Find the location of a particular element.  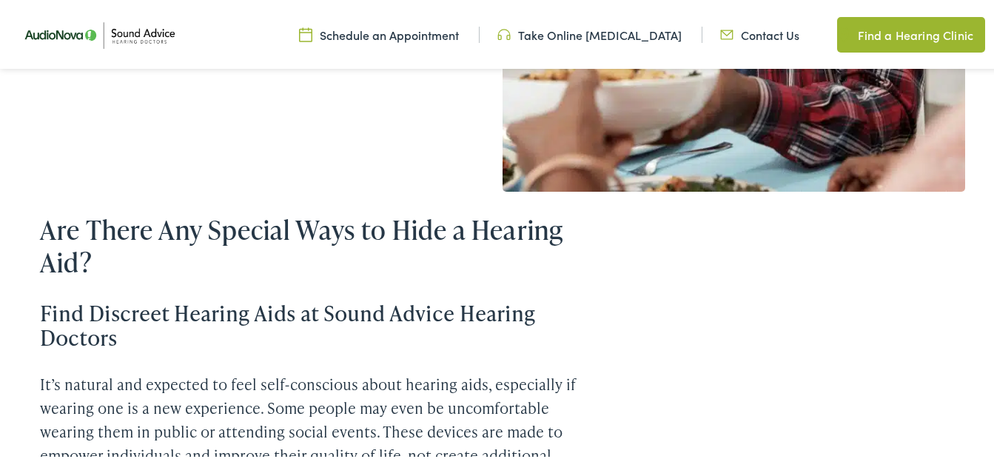

img: Icon representing mail communication in a unique green color, indicative of contact or communicat... is located at coordinates (727, 33).